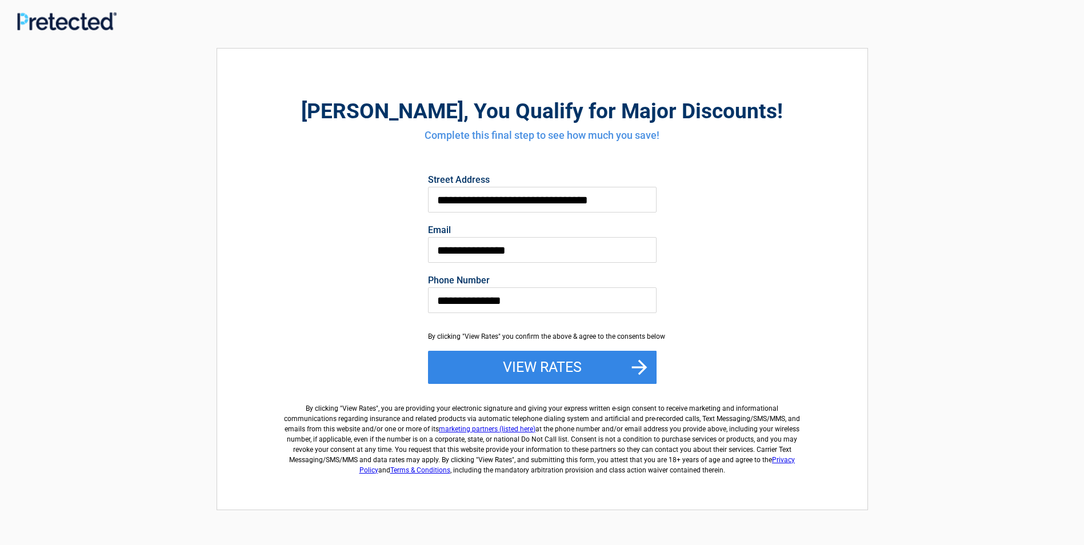  I want to click on label: Email, so click(542, 230).